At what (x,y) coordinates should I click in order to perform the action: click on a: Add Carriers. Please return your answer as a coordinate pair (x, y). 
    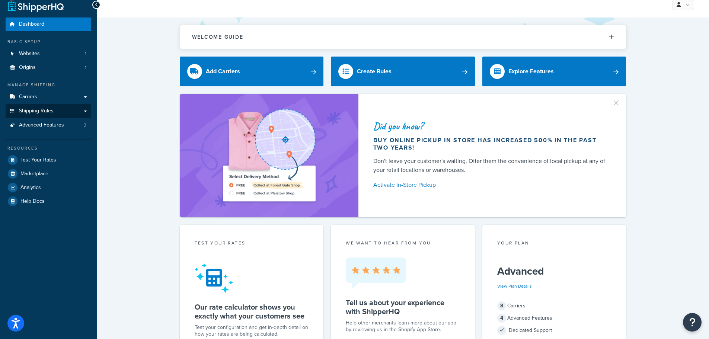
    Looking at the image, I should click on (251, 71).